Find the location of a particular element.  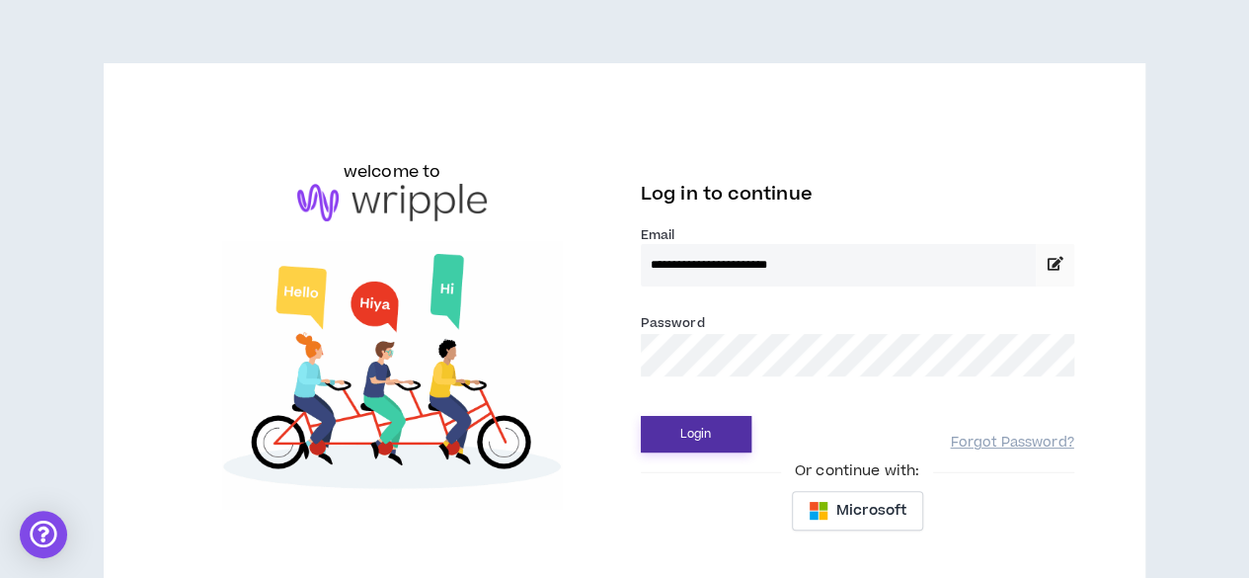

label: Email is located at coordinates (857, 235).